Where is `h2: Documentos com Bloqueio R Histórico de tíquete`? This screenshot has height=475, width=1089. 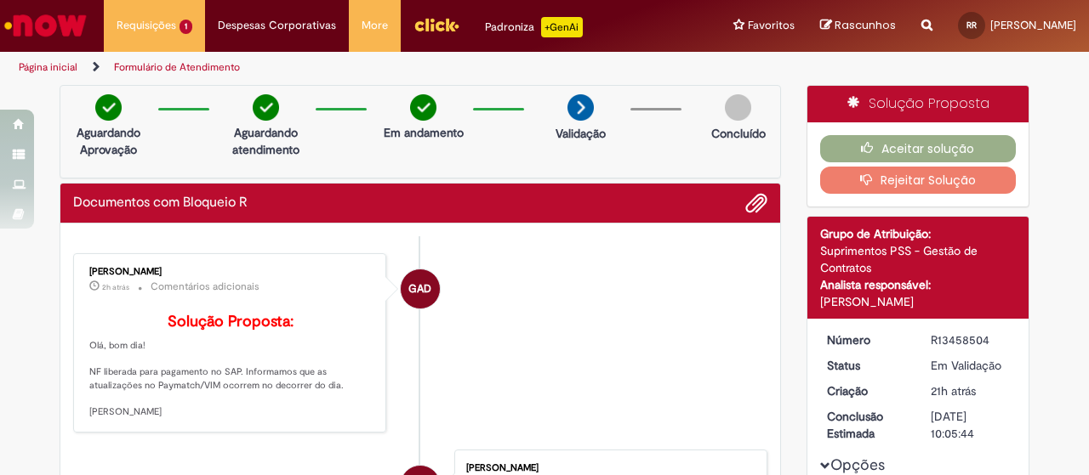
h2: Documentos com Bloqueio R Histórico de tíquete is located at coordinates (160, 203).